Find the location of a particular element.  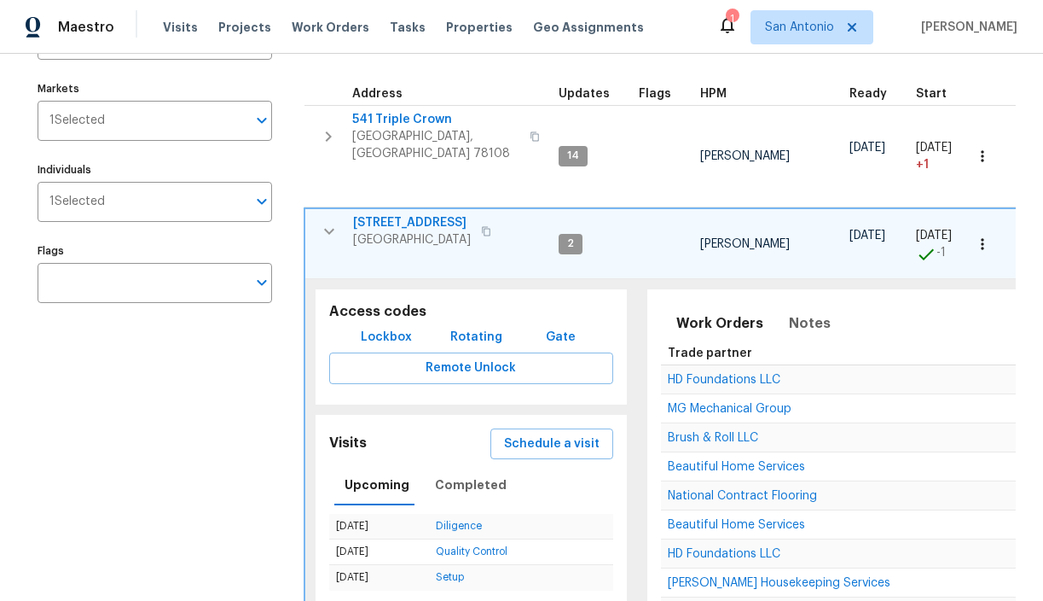

span: Trade partner is located at coordinates (710, 353).